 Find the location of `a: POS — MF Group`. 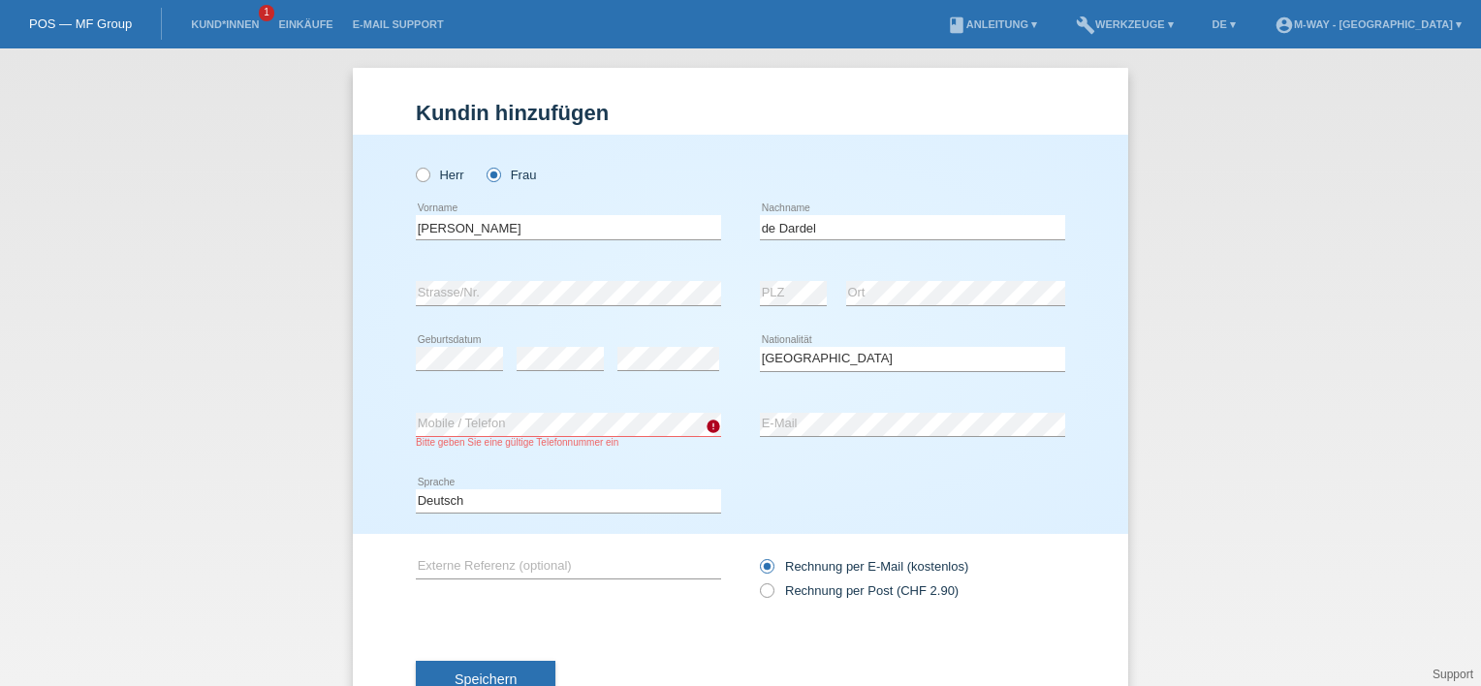

a: POS — MF Group is located at coordinates (80, 23).